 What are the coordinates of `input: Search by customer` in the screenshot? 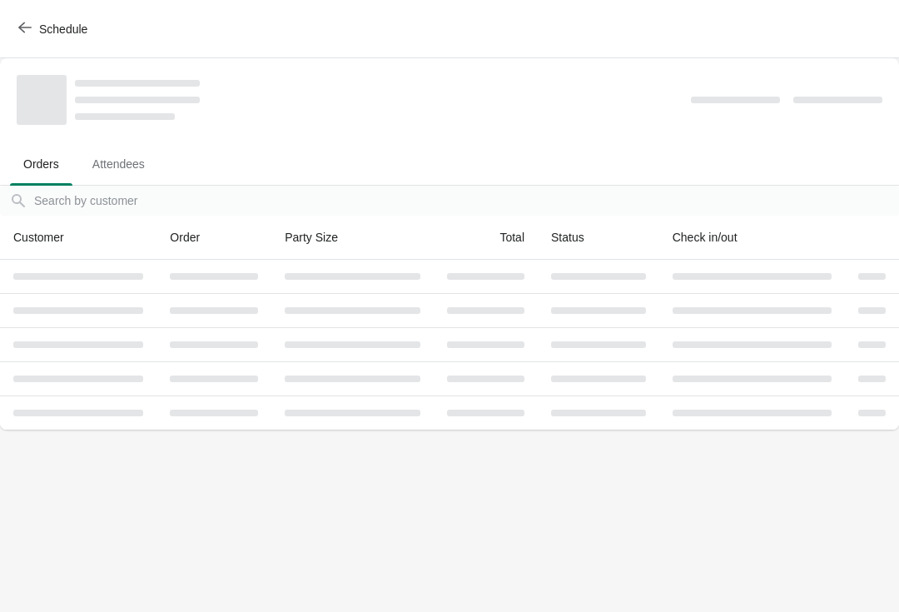 It's located at (466, 201).